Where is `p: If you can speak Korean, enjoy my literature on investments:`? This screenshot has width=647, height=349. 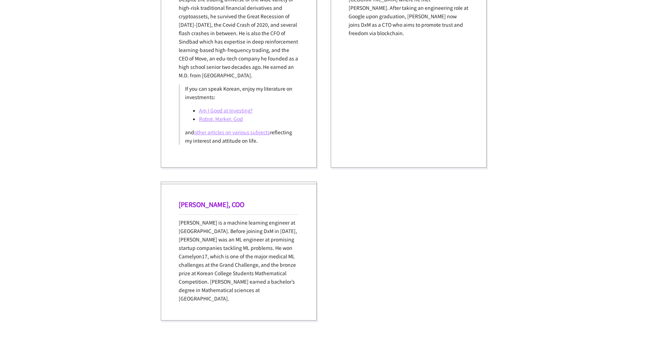
p: If you can speak Korean, enjoy my literature on investments: is located at coordinates (240, 93).